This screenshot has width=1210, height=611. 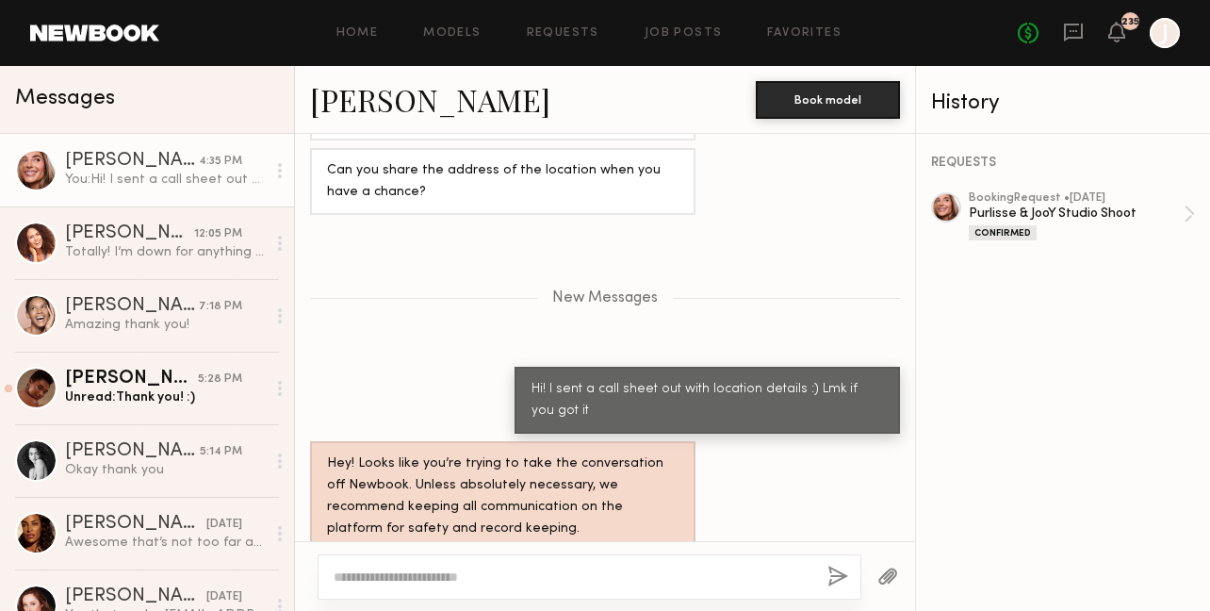 What do you see at coordinates (221, 306) in the screenshot?
I see `div: 7:18 PM` at bounding box center [221, 306].